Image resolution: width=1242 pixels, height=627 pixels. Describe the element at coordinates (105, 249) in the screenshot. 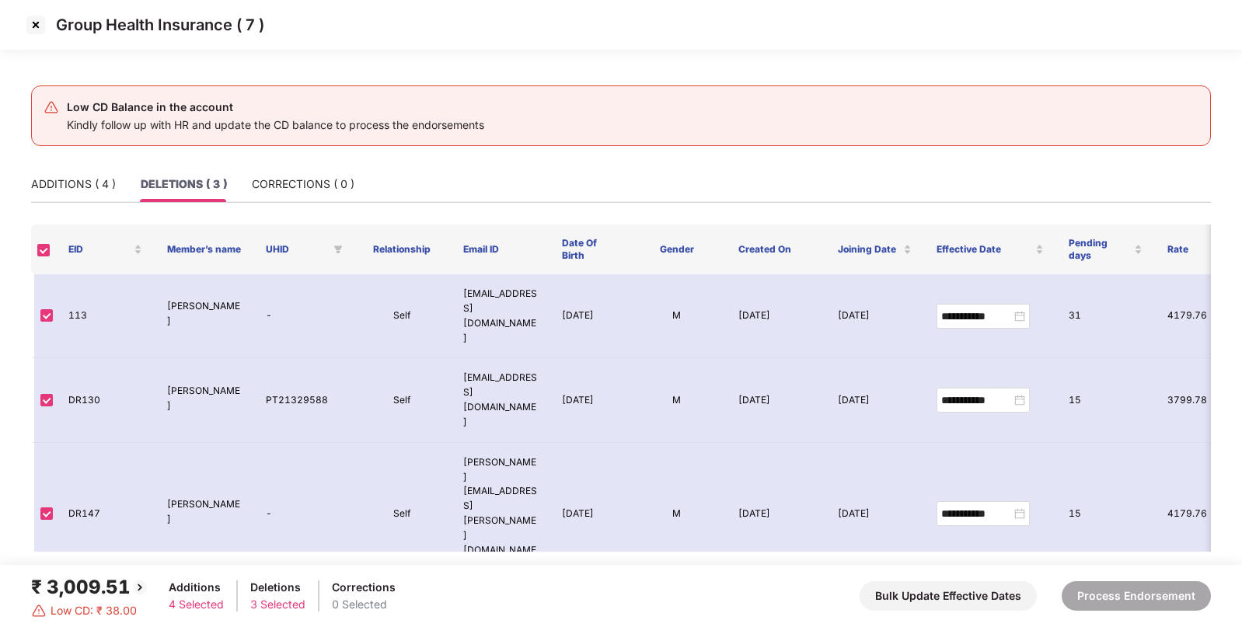

I see `th: EID` at that location.